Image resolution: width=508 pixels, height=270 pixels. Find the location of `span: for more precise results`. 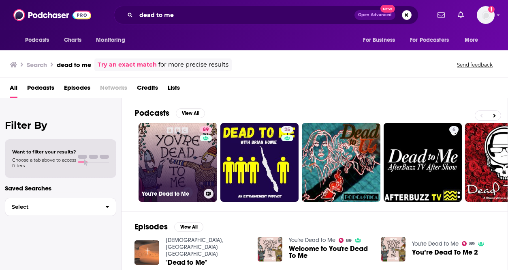

span: for more precise results is located at coordinates (193, 64).